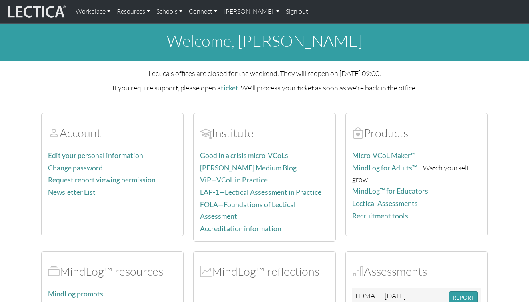 Image resolution: width=529 pixels, height=302 pixels. I want to click on span: MindLog™ resources, so click(54, 271).